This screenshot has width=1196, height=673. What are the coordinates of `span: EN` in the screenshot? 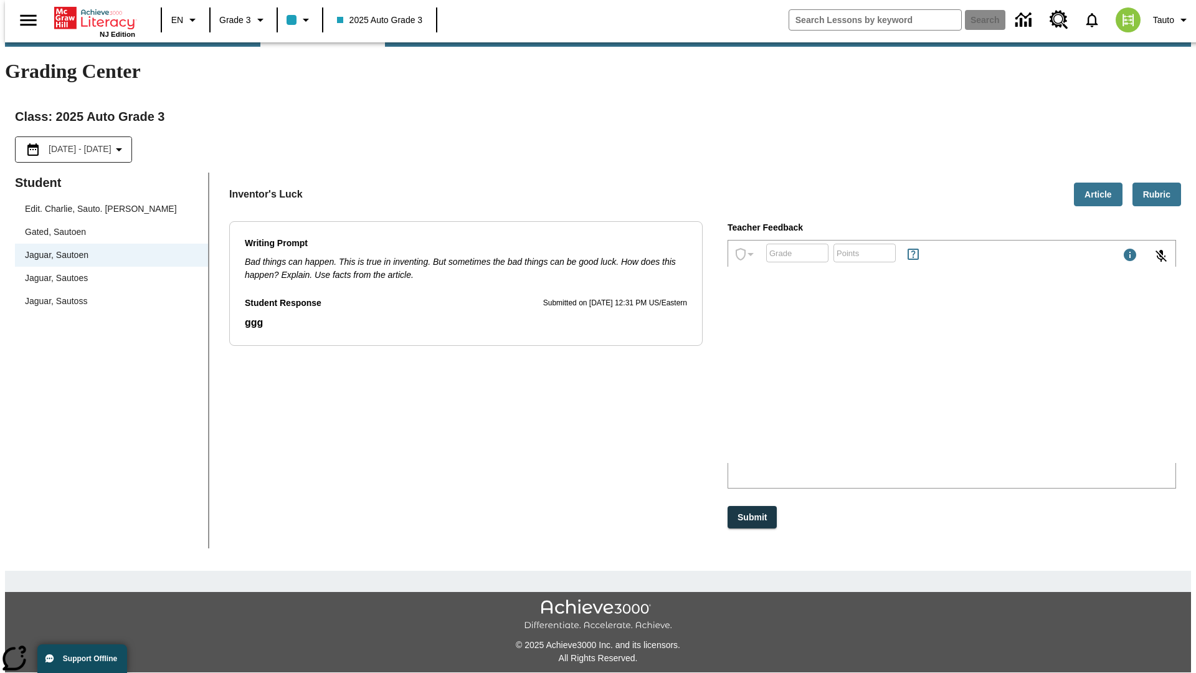 It's located at (177, 20).